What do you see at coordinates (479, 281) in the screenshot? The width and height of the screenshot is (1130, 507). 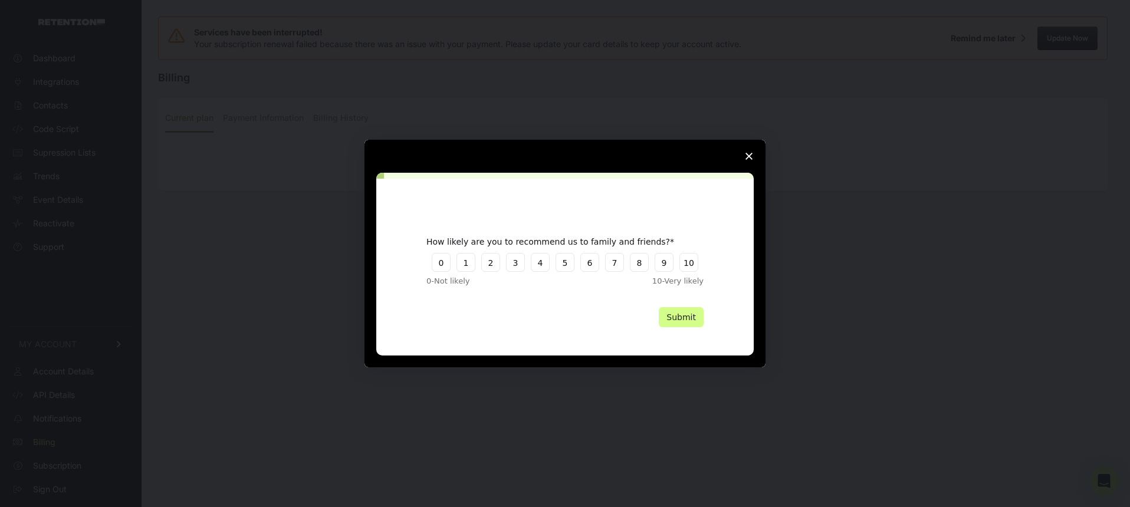 I see `div: 0 - Not likely` at bounding box center [479, 281].